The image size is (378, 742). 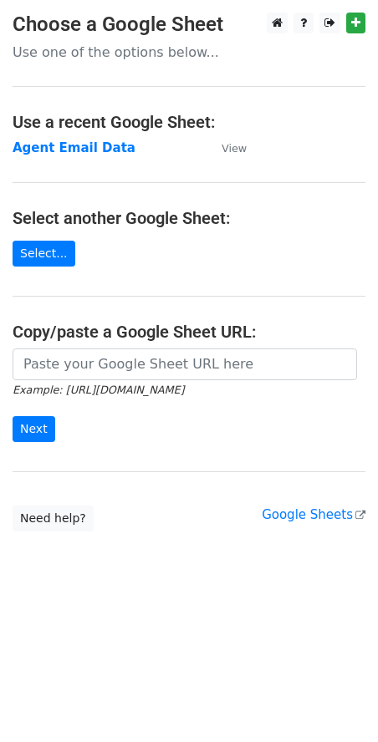 What do you see at coordinates (189, 122) in the screenshot?
I see `h4: Use a recent Google Sheet:` at bounding box center [189, 122].